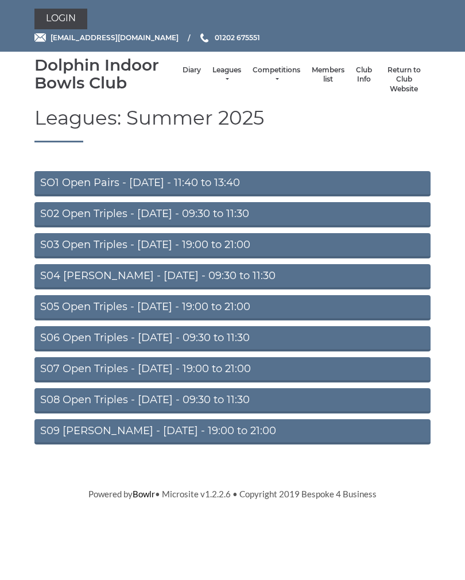 Image resolution: width=465 pixels, height=580 pixels. Describe the element at coordinates (192, 70) in the screenshot. I see `a: Diary` at that location.